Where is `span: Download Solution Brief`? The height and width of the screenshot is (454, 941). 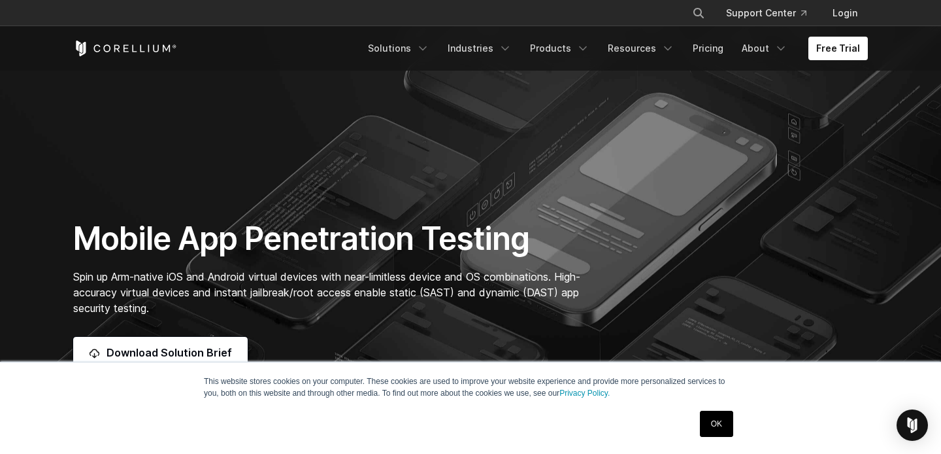 span: Download Solution Brief is located at coordinates (169, 352).